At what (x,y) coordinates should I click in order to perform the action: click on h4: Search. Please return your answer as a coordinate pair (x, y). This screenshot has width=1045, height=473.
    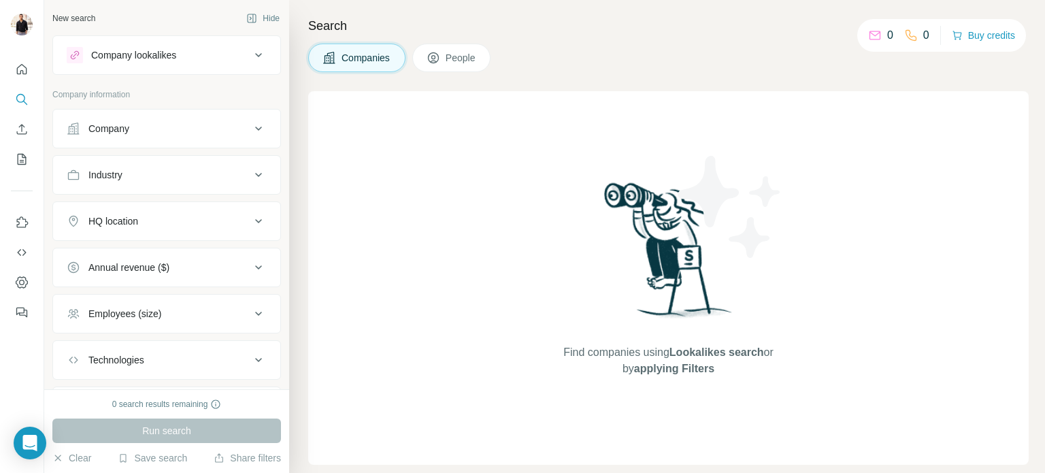
    Looking at the image, I should click on (668, 26).